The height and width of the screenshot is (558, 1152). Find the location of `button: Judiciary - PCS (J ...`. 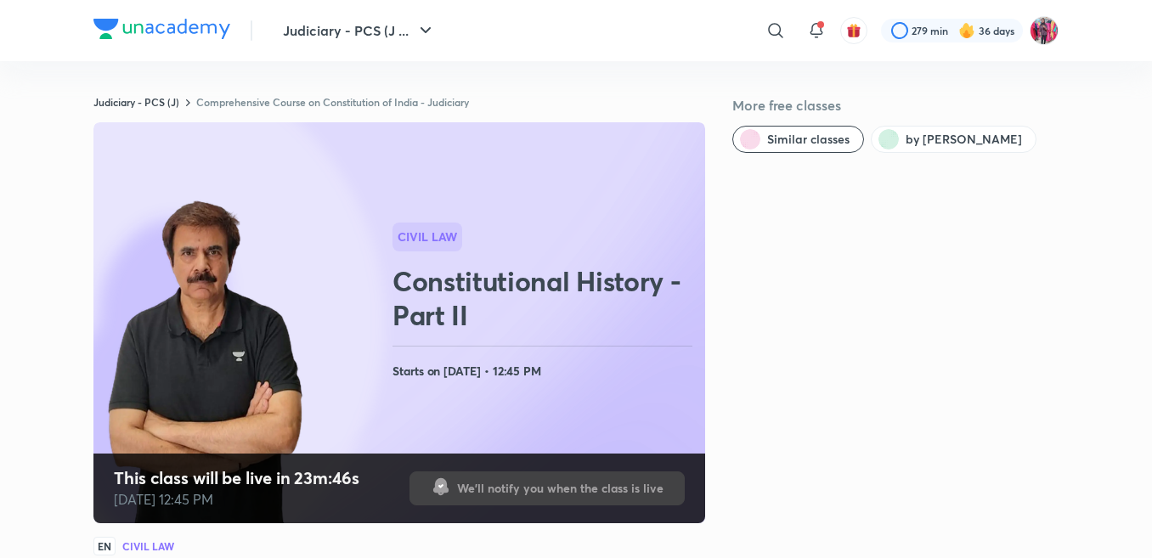

button: Judiciary - PCS (J ... is located at coordinates (359, 31).